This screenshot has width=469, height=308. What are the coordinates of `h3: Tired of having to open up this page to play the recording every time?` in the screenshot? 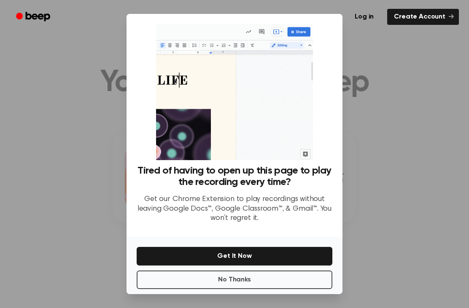 It's located at (235, 177).